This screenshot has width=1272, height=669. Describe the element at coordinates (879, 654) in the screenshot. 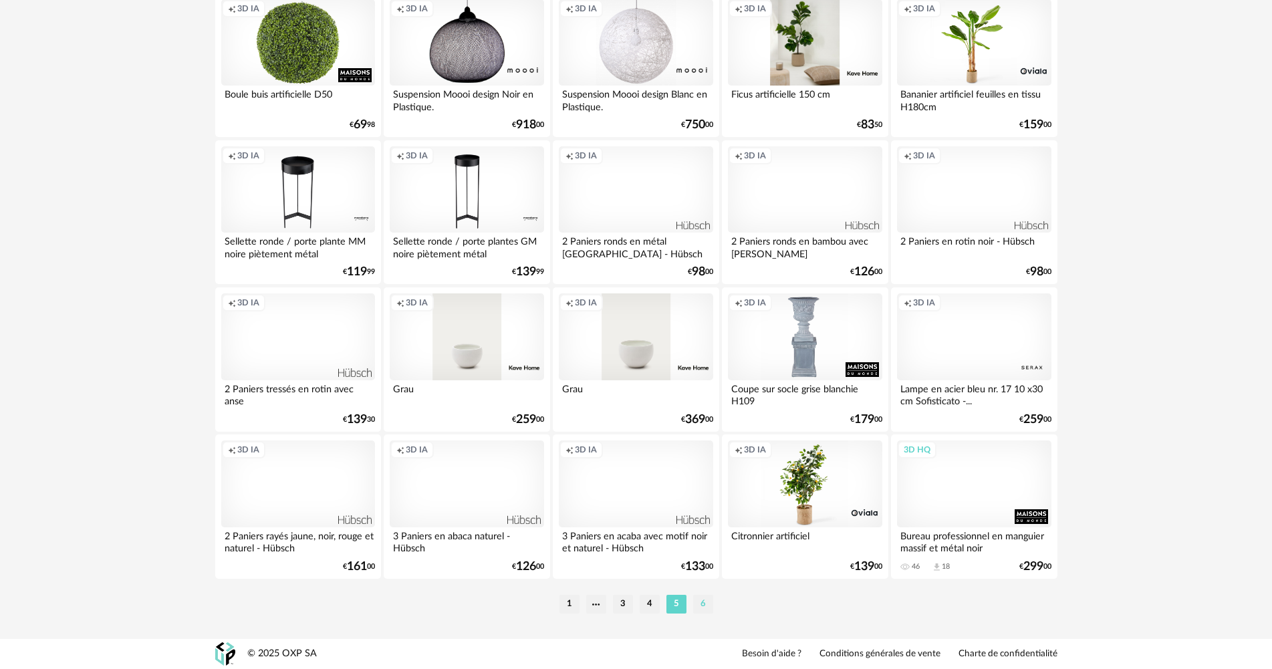

I see `a: Conditions générales de vente` at that location.